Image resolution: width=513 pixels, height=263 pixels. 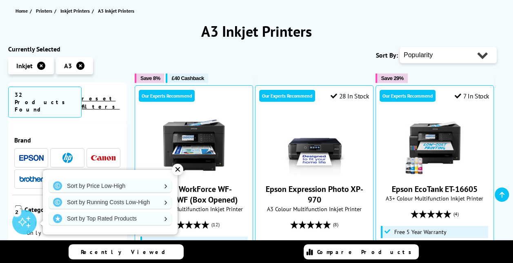 I want to click on button: Save 8%, so click(x=149, y=78).